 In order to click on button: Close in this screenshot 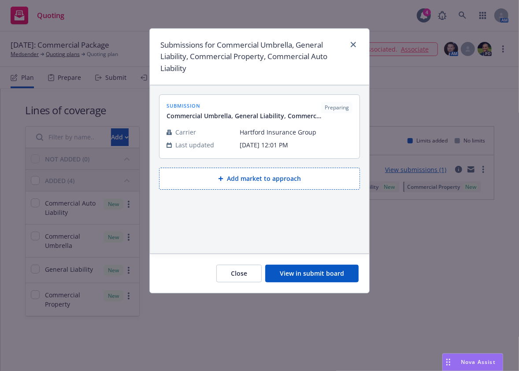, I will do `click(239, 273)`.